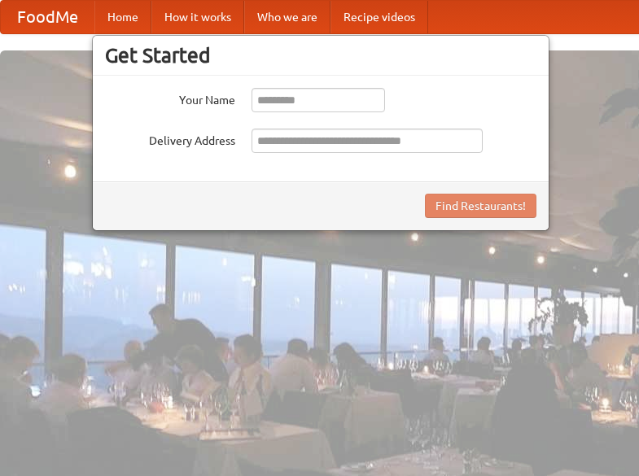 This screenshot has height=476, width=639. What do you see at coordinates (47, 17) in the screenshot?
I see `a: FoodMe` at bounding box center [47, 17].